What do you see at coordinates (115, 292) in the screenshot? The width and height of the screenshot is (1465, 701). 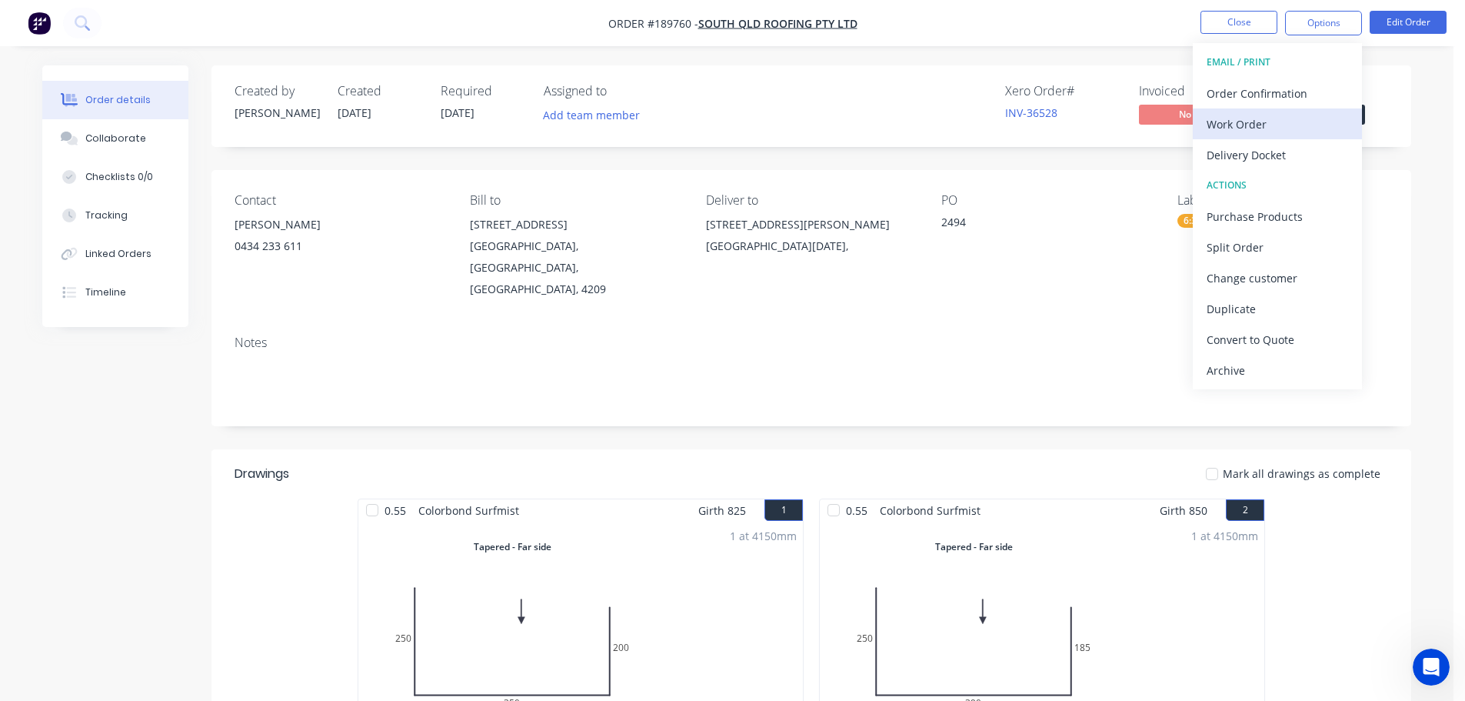 I see `button: Timeline` at bounding box center [115, 292].